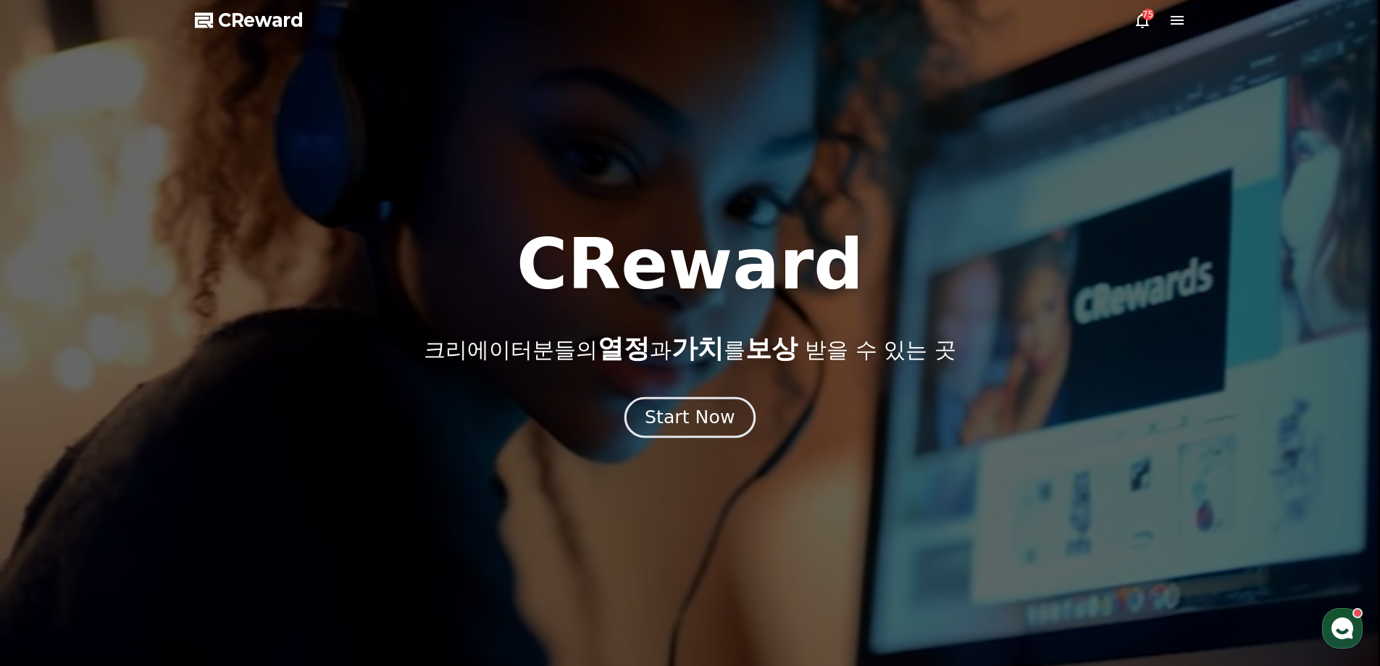  Describe the element at coordinates (261, 20) in the screenshot. I see `span: CReward` at that location.